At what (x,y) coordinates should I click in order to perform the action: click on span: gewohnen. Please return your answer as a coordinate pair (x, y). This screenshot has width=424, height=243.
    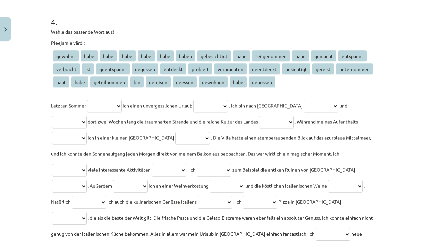
    Looking at the image, I should click on (213, 82).